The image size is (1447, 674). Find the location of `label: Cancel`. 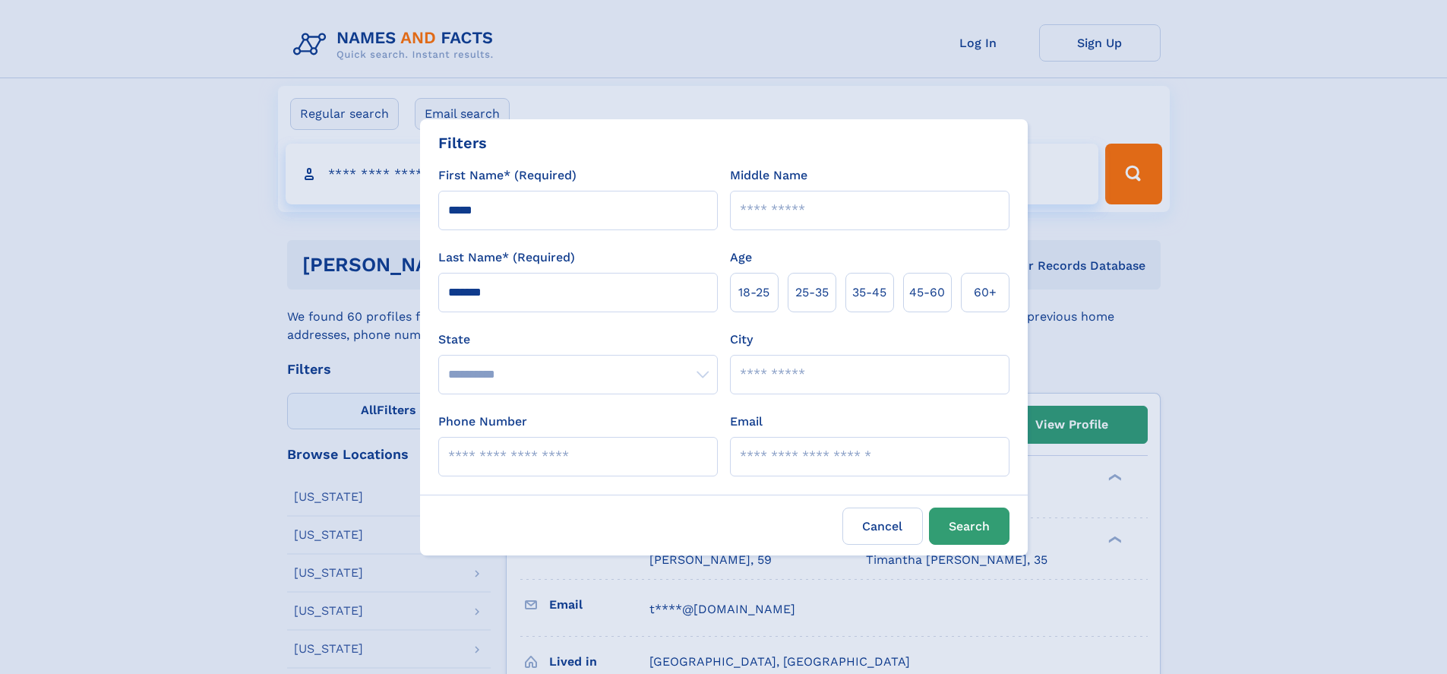

label: Cancel is located at coordinates (883, 526).